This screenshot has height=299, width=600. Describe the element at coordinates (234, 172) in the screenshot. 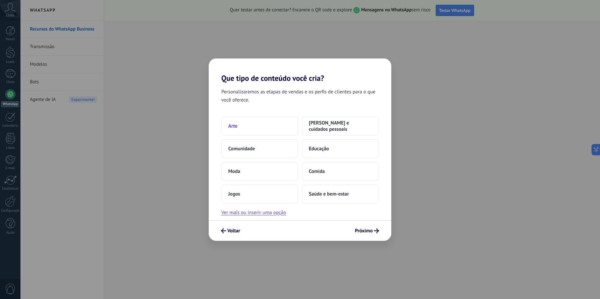

I see `span: Moda` at that location.